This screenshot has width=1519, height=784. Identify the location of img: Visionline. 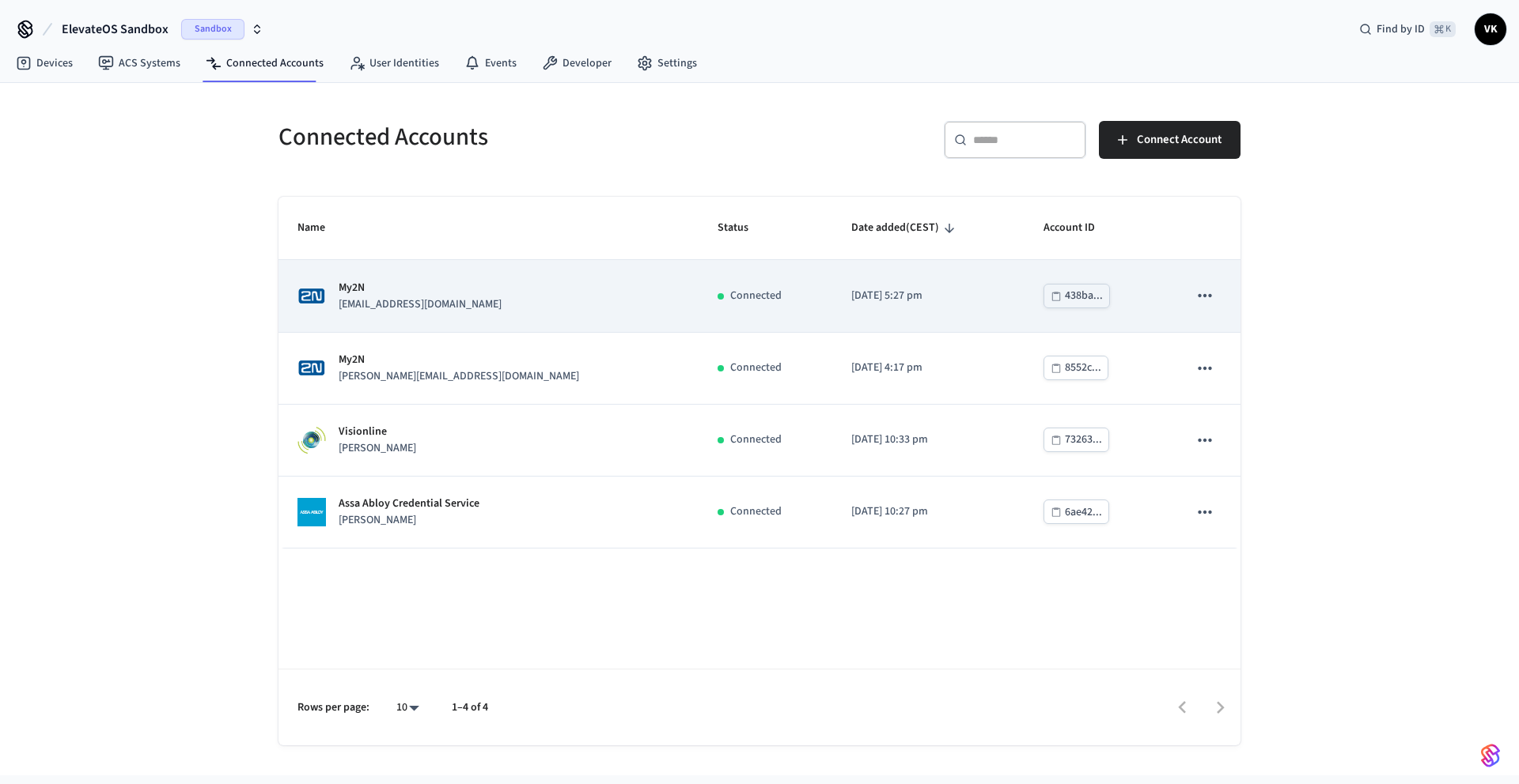
(311, 440).